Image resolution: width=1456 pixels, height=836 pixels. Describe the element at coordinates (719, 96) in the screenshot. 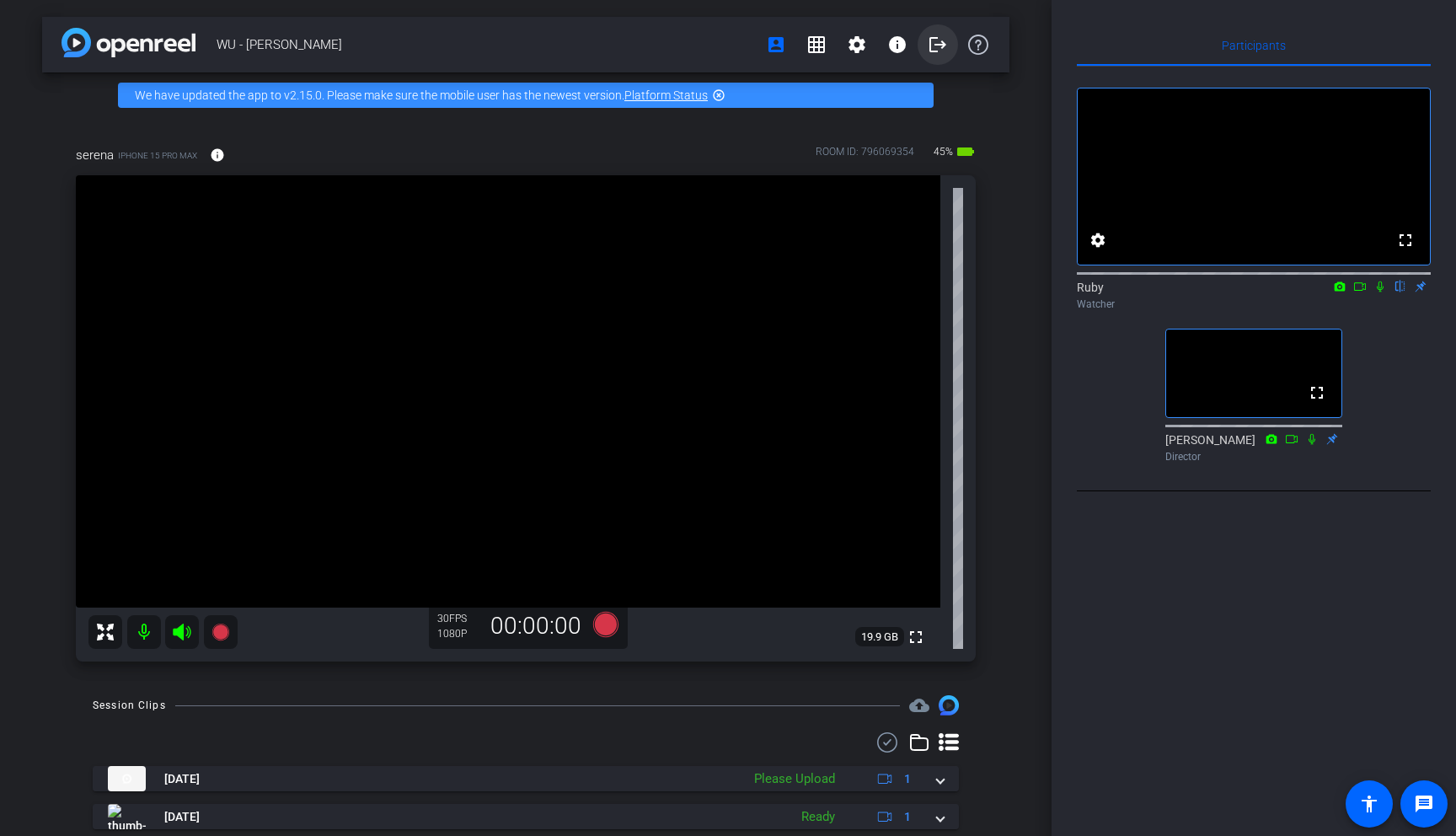

I see `mat-icon: highlight_off` at that location.